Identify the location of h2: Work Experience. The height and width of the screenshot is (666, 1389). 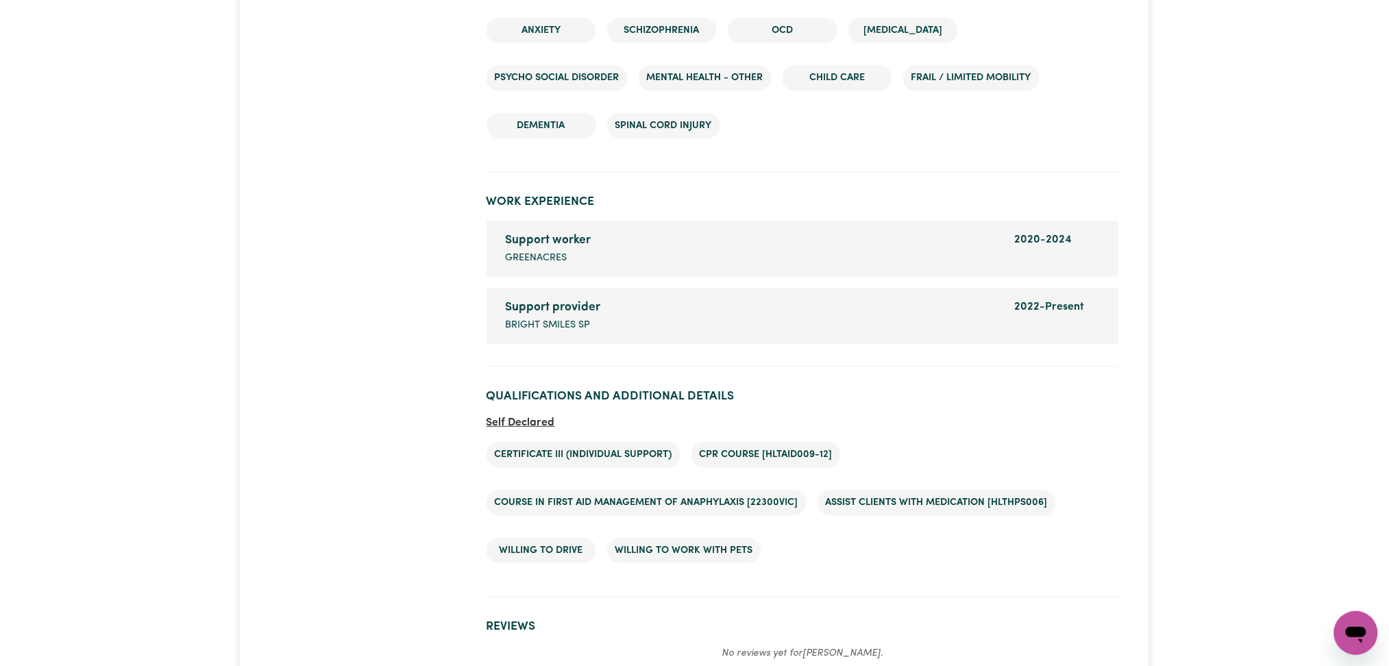
(802, 201).